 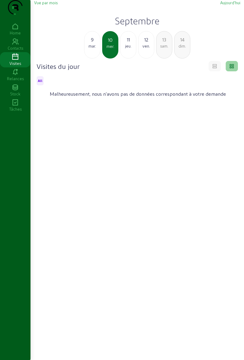 I want to click on div: 13, so click(x=164, y=40).